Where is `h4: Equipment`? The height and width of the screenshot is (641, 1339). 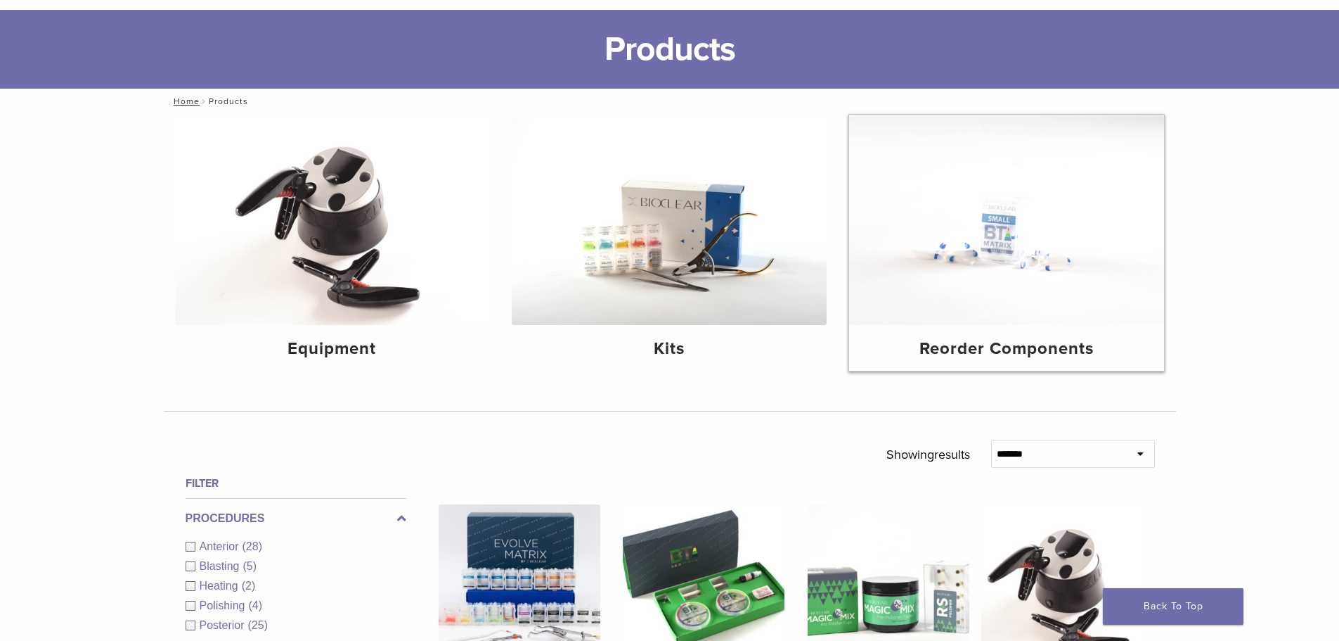
h4: Equipment is located at coordinates (333, 349).